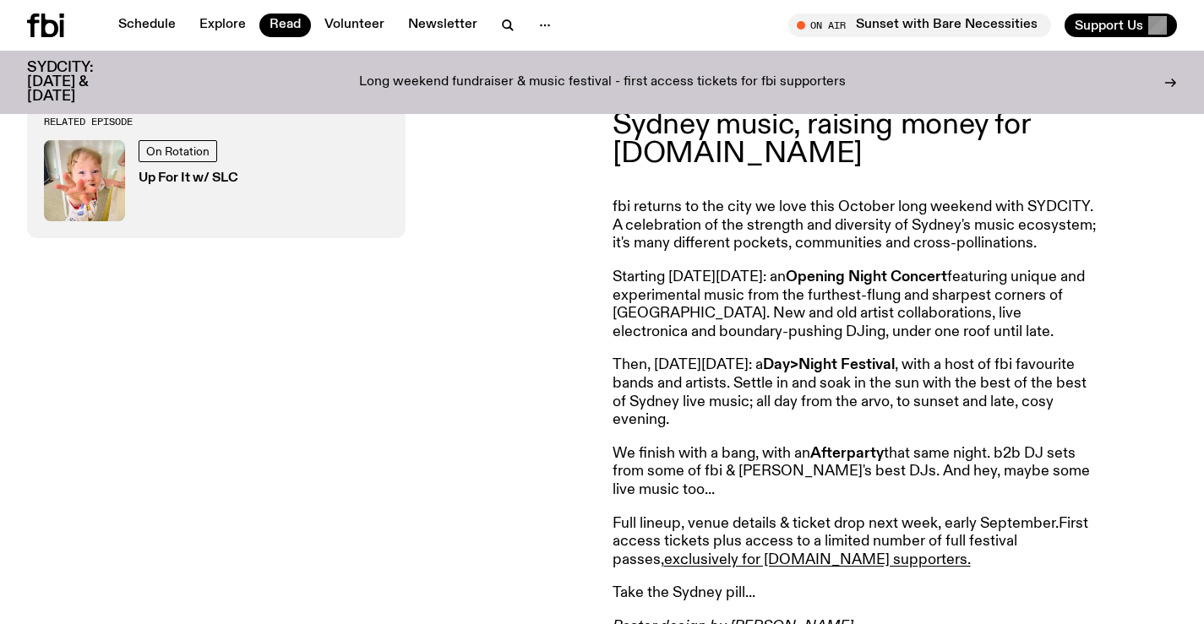 Image resolution: width=1204 pixels, height=624 pixels. What do you see at coordinates (354, 25) in the screenshot?
I see `a: Volunteer` at bounding box center [354, 25].